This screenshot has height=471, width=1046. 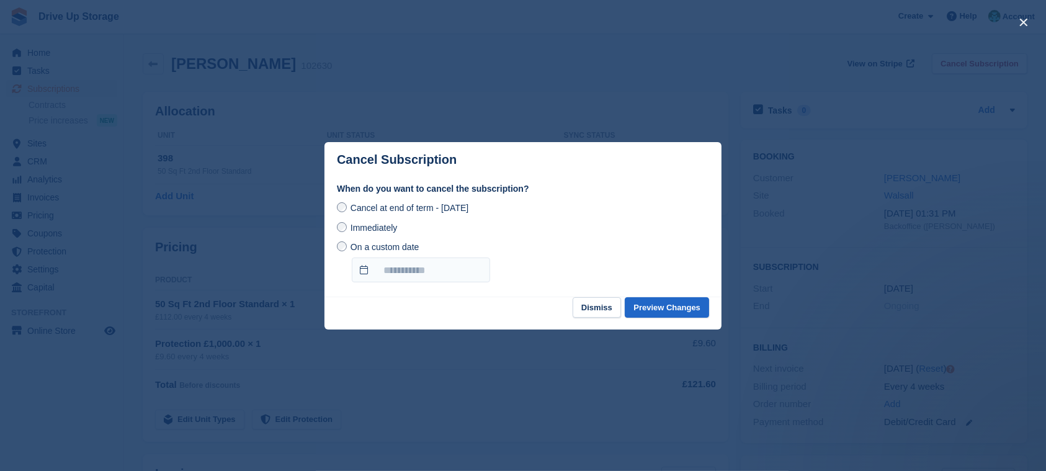 I want to click on button: Preview Changes, so click(x=667, y=307).